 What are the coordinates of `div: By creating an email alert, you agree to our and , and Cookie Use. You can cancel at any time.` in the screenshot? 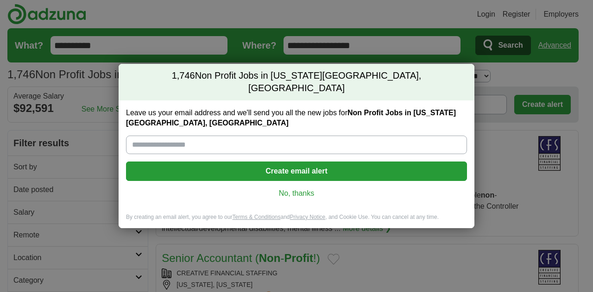 It's located at (297, 221).